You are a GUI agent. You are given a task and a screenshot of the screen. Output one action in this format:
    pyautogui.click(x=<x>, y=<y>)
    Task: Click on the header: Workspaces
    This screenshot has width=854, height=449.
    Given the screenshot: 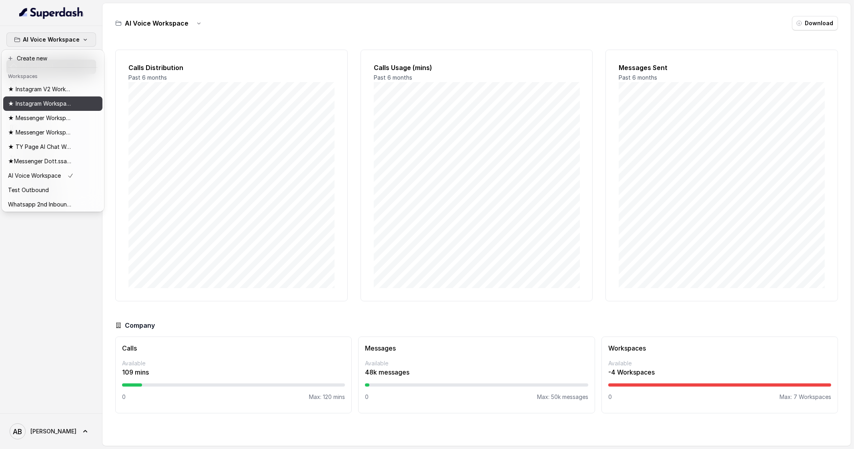 What is the action you would take?
    pyautogui.click(x=53, y=76)
    